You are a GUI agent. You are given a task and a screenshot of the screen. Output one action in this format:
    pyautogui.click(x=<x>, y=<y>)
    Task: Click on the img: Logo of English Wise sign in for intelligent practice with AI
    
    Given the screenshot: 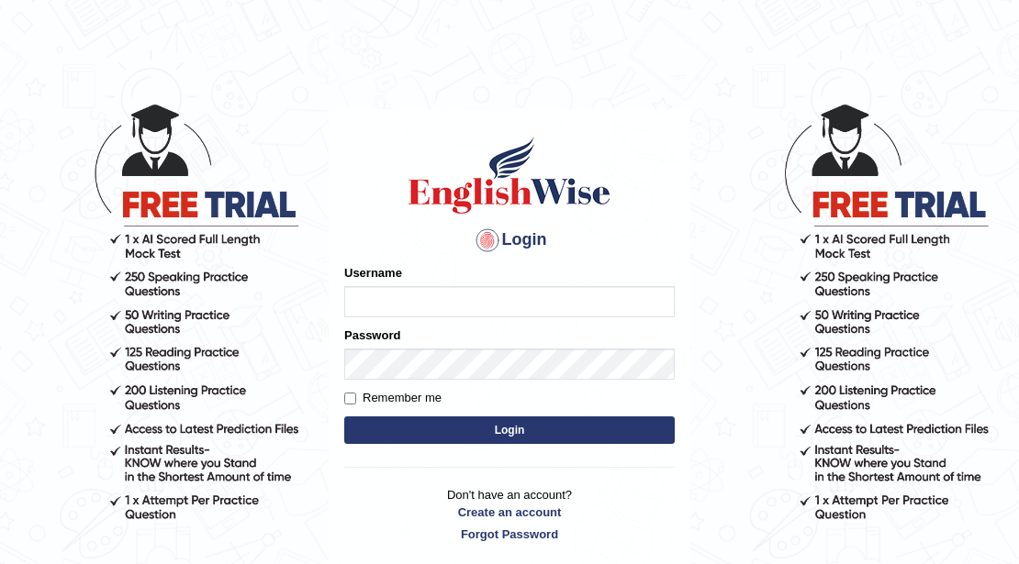 What is the action you would take?
    pyautogui.click(x=509, y=175)
    